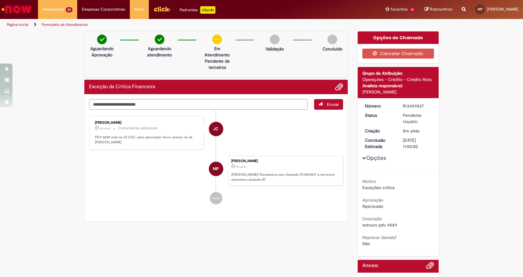 The width and height of the screenshot is (523, 277). I want to click on div: Analista responsável:, so click(398, 86).